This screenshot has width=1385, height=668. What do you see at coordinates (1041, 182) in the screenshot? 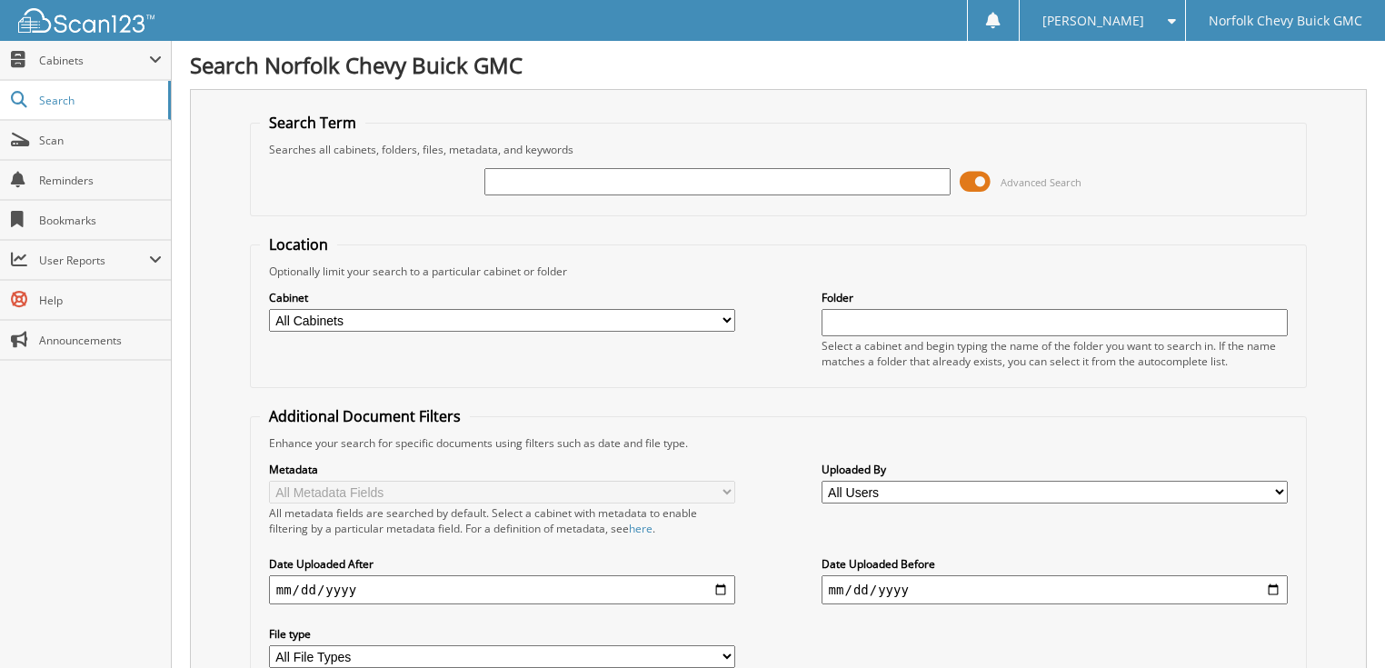
I see `span: Advanced Search` at bounding box center [1041, 182].